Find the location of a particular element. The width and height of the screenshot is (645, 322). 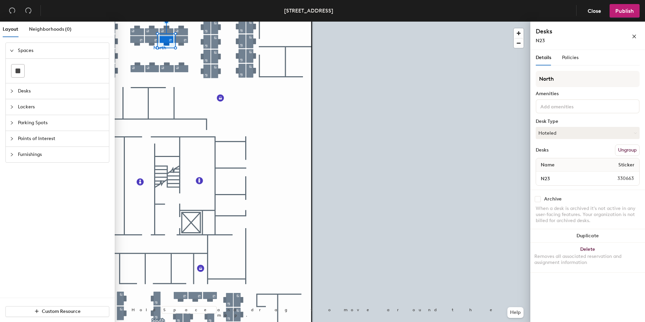

span: Lockers is located at coordinates (61, 107).